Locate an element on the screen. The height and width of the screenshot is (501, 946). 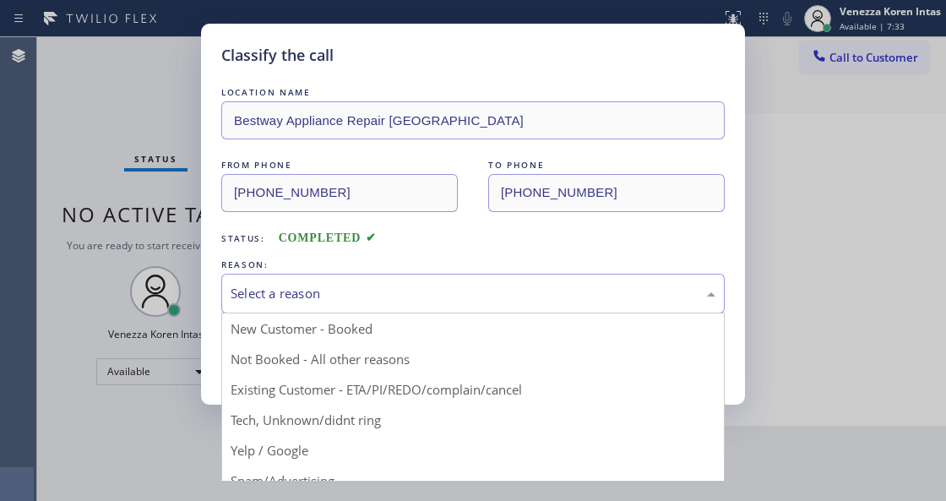
input: To phone is located at coordinates (606, 192).